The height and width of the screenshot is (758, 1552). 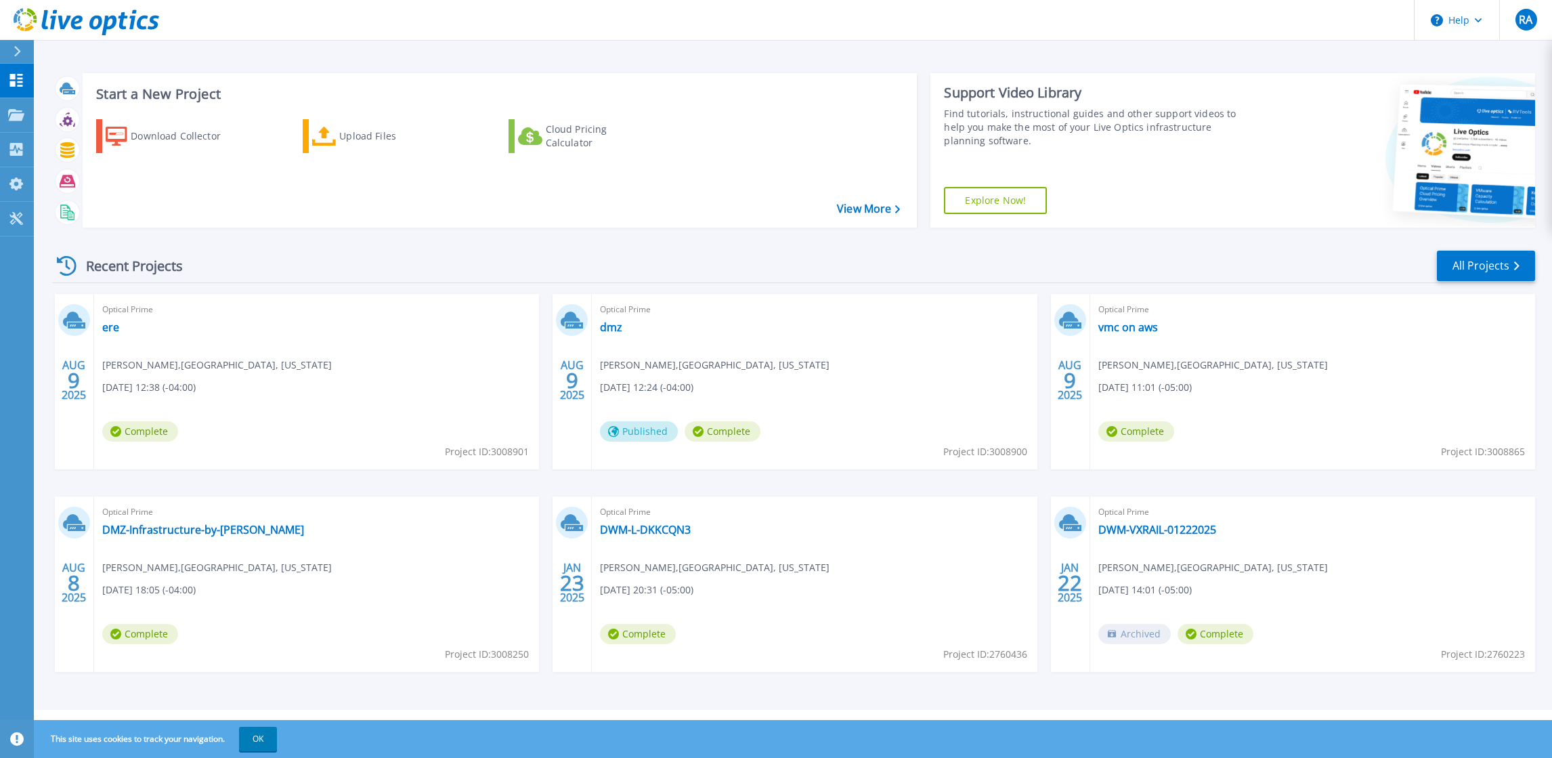 What do you see at coordinates (611, 327) in the screenshot?
I see `a: dmz` at bounding box center [611, 327].